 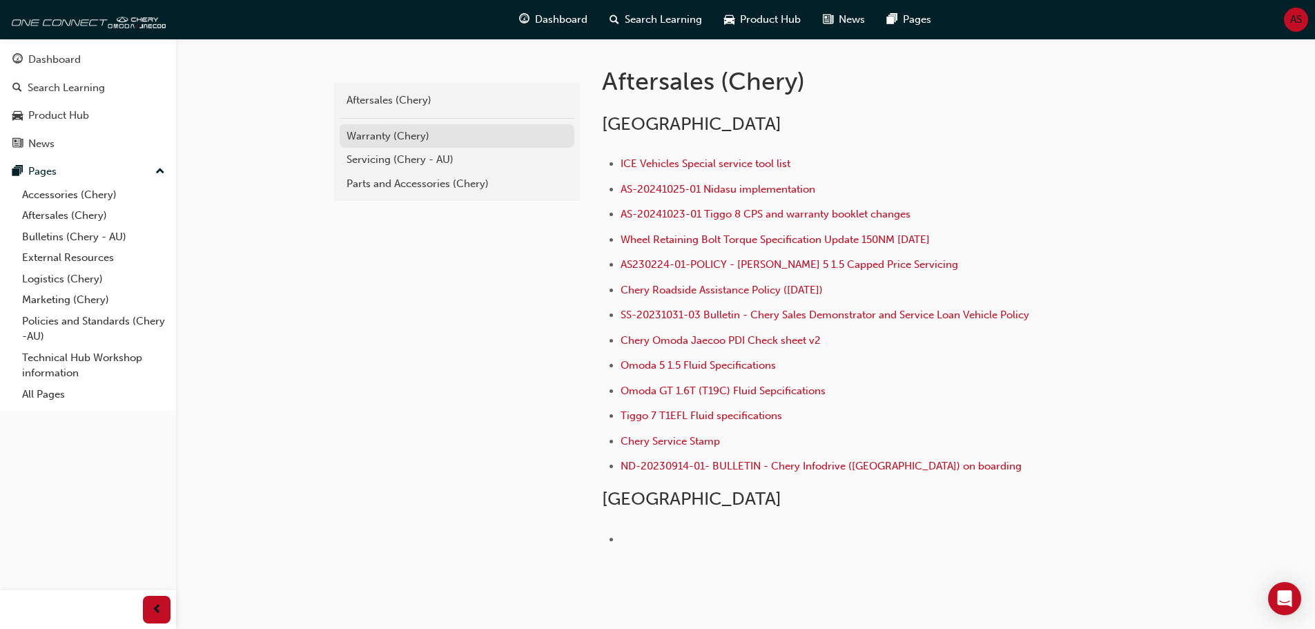 What do you see at coordinates (93, 394) in the screenshot?
I see `a: All Pages` at bounding box center [93, 394].